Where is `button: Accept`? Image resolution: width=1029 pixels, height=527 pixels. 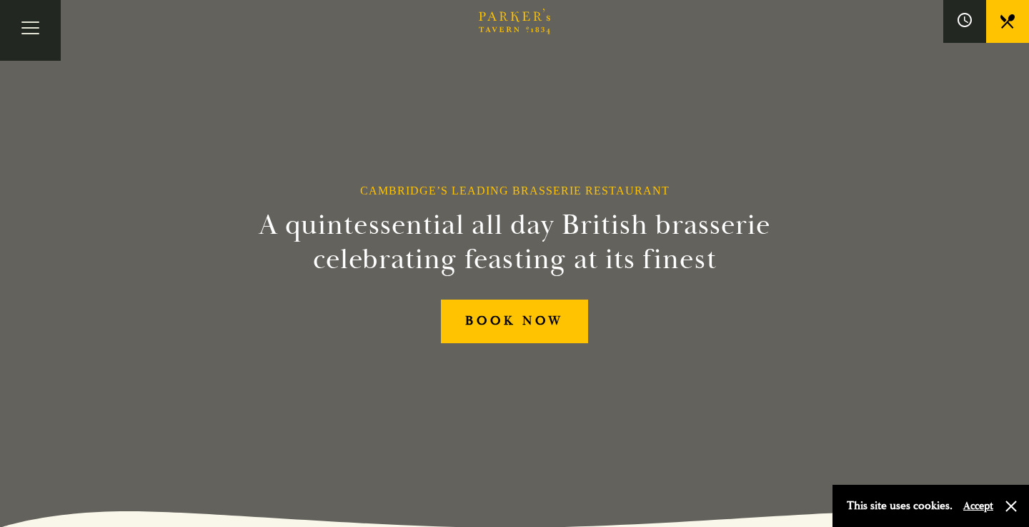 button: Accept is located at coordinates (979, 505).